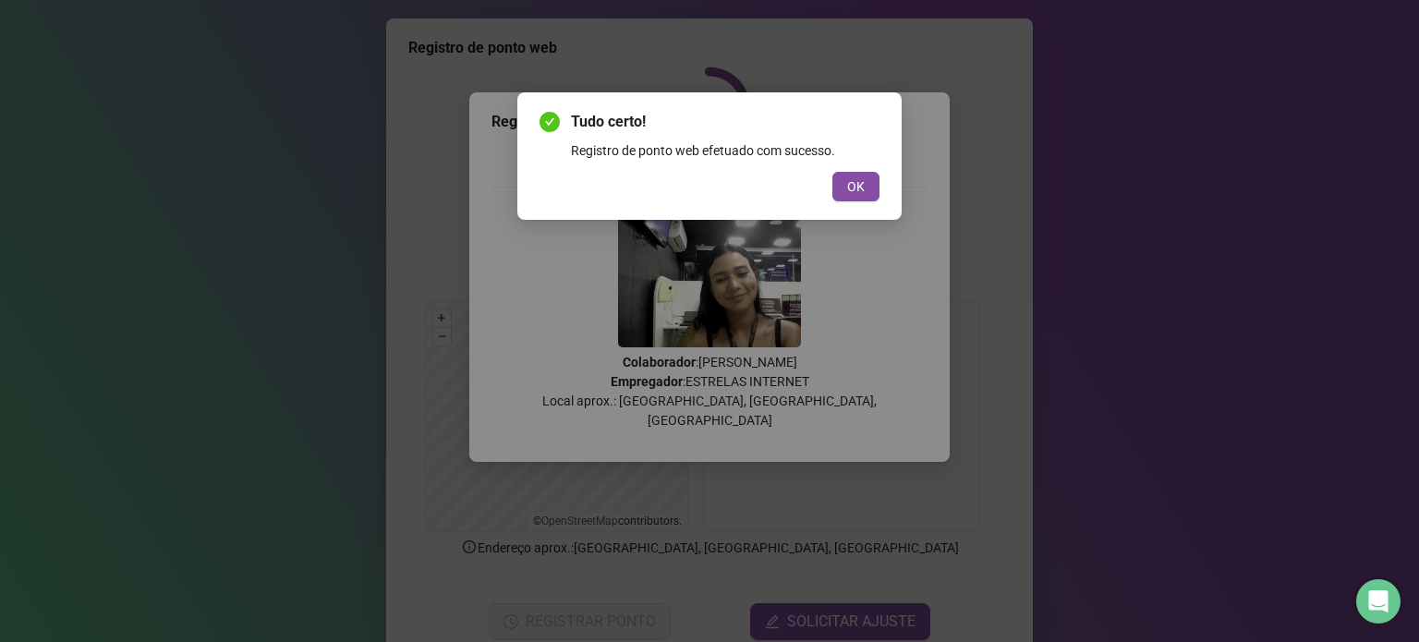 The width and height of the screenshot is (1419, 642). Describe the element at coordinates (856, 187) in the screenshot. I see `button: OK` at that location.